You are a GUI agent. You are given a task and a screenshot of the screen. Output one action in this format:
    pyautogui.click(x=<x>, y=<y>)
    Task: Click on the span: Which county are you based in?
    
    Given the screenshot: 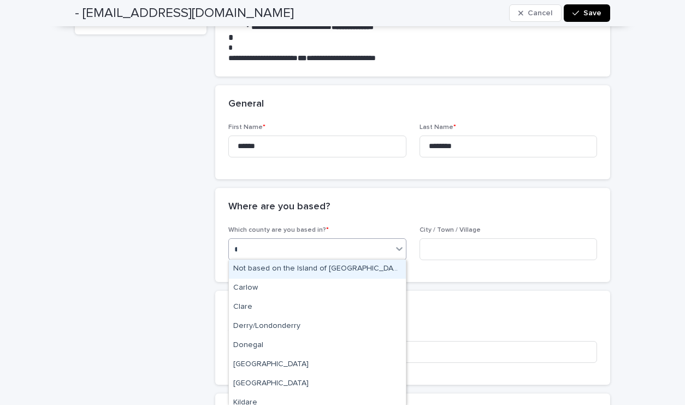 What is the action you would take?
    pyautogui.click(x=279, y=230)
    